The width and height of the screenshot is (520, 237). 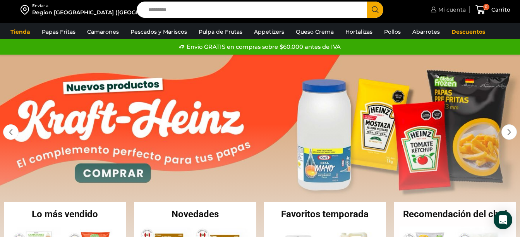 What do you see at coordinates (493, 10) in the screenshot?
I see `a: 0 Carrito` at bounding box center [493, 10].